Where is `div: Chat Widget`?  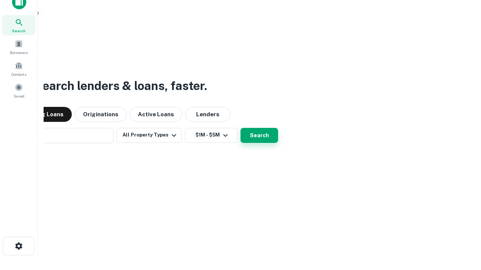 div: Chat Widget is located at coordinates (462, 228).